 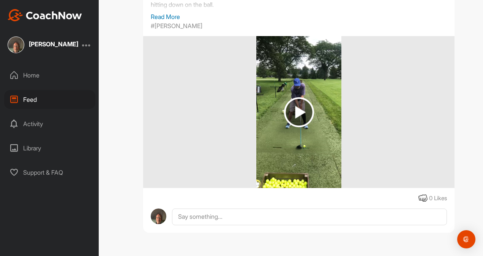 I want to click on div: Feed, so click(x=50, y=99).